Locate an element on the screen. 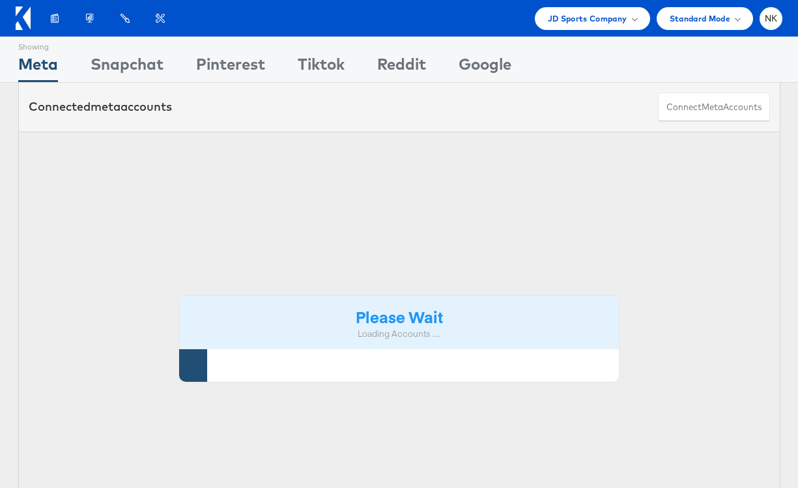 The image size is (798, 488). div: Reddit is located at coordinates (401, 67).